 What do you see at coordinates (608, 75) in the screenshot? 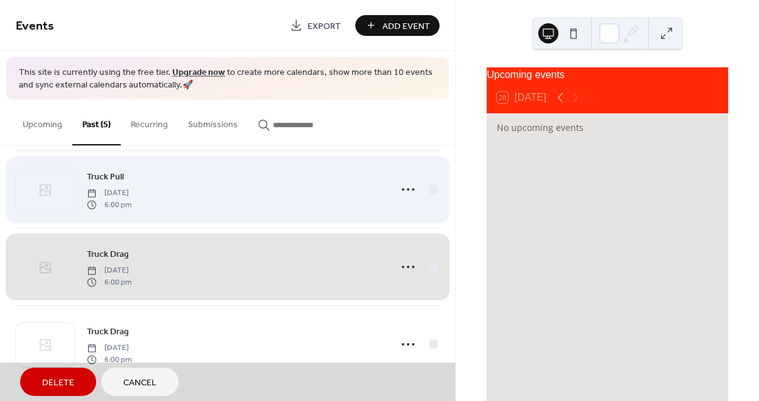
I see `div: Upcoming events` at bounding box center [608, 75].